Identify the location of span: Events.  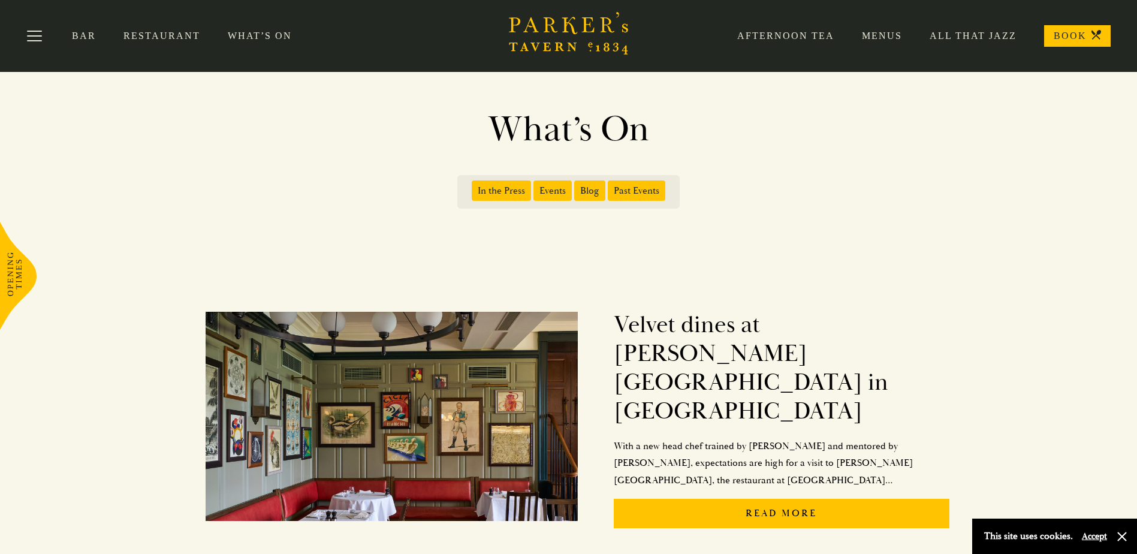
(553, 191).